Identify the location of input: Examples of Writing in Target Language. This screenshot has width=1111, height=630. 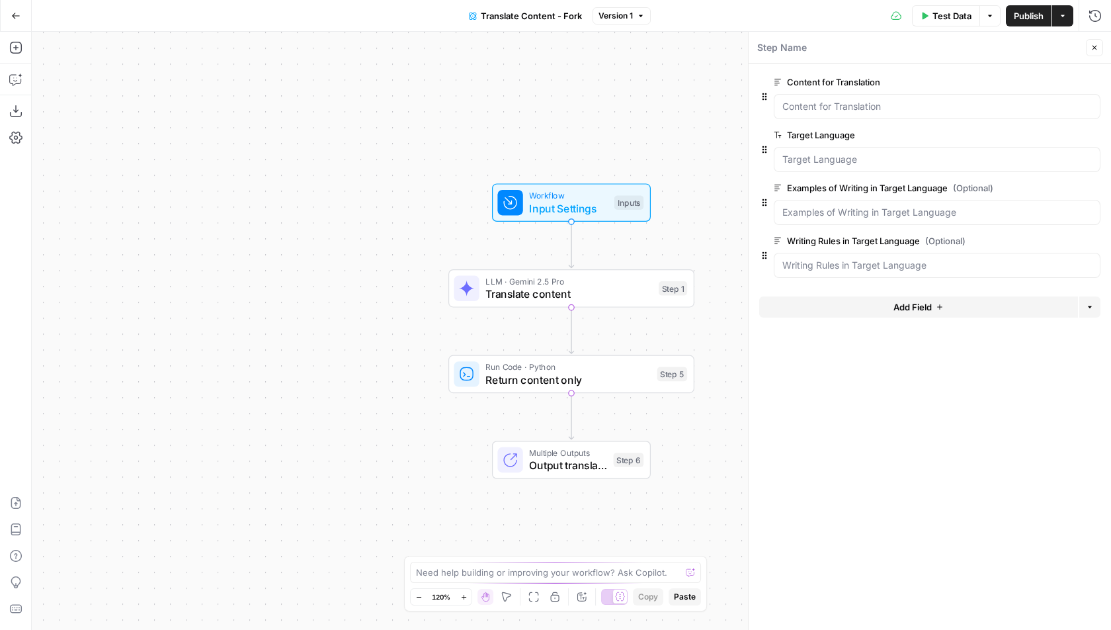
(937, 212).